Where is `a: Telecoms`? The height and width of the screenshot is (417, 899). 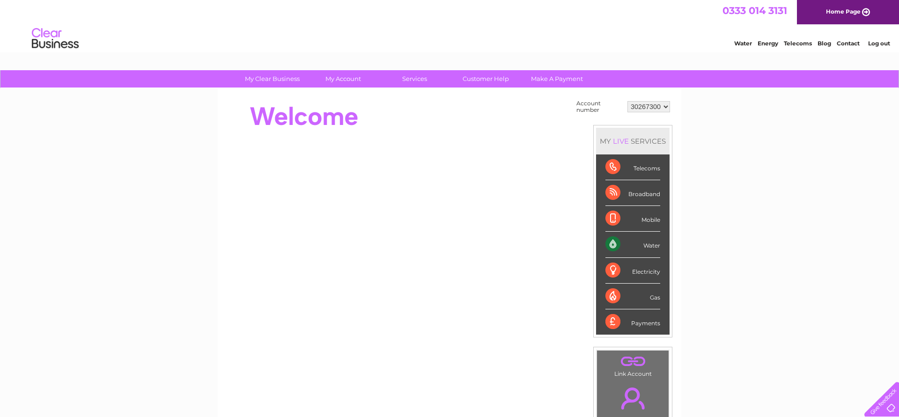 a: Telecoms is located at coordinates (797, 43).